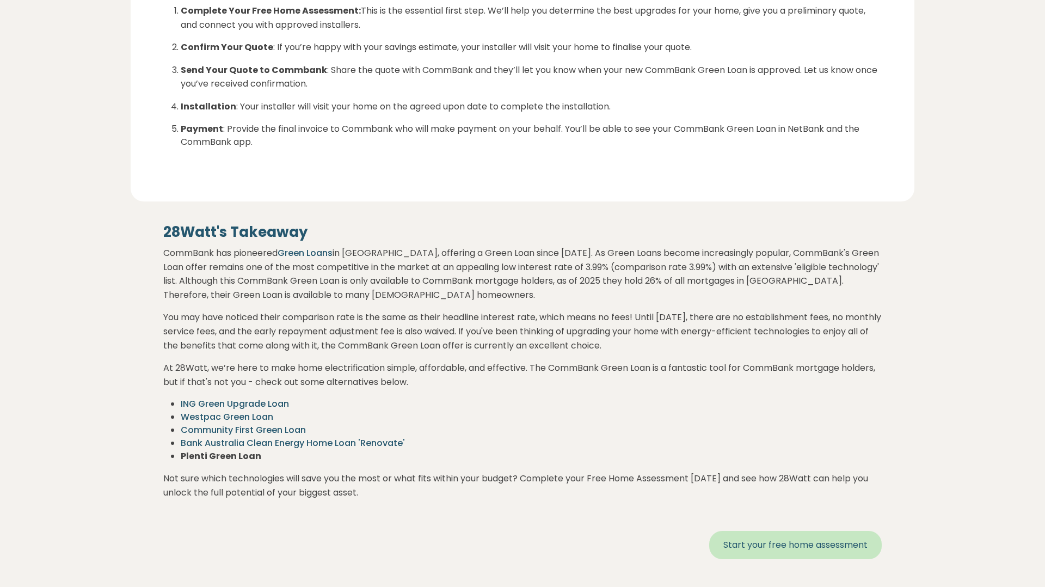  I want to click on p: This is the essential first step. We’ll help you determine the best upgrades for your home, give ..., so click(531, 17).